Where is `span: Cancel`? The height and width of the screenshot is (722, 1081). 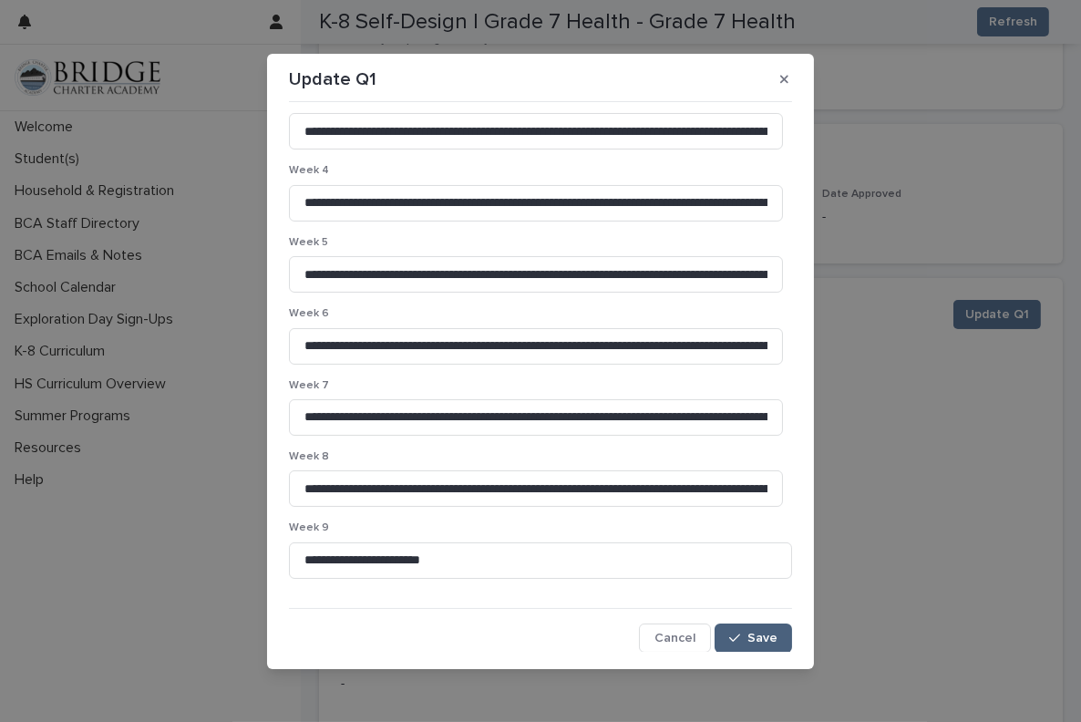 span: Cancel is located at coordinates (674, 638).